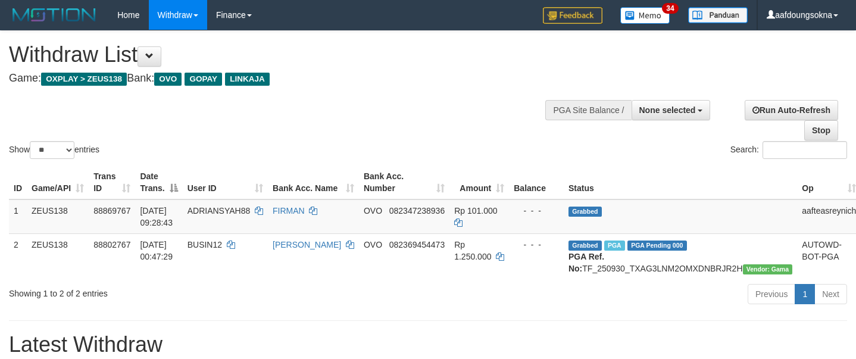 The width and height of the screenshot is (856, 359). Describe the element at coordinates (54, 15) in the screenshot. I see `img: MOTION_logo.png` at that location.